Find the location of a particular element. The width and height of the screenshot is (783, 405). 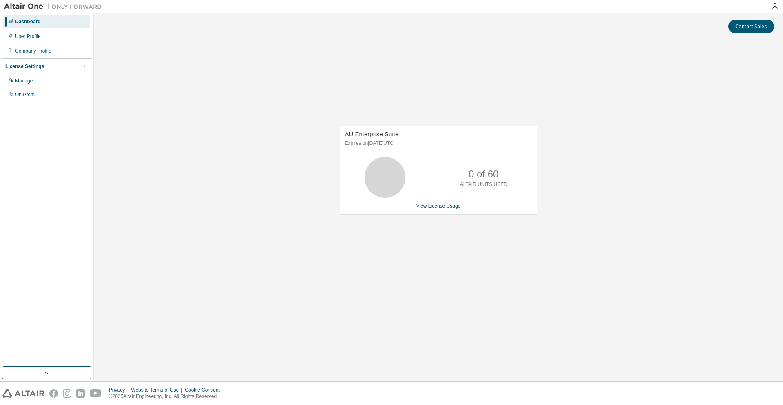

div: Company Profile is located at coordinates (33, 51).